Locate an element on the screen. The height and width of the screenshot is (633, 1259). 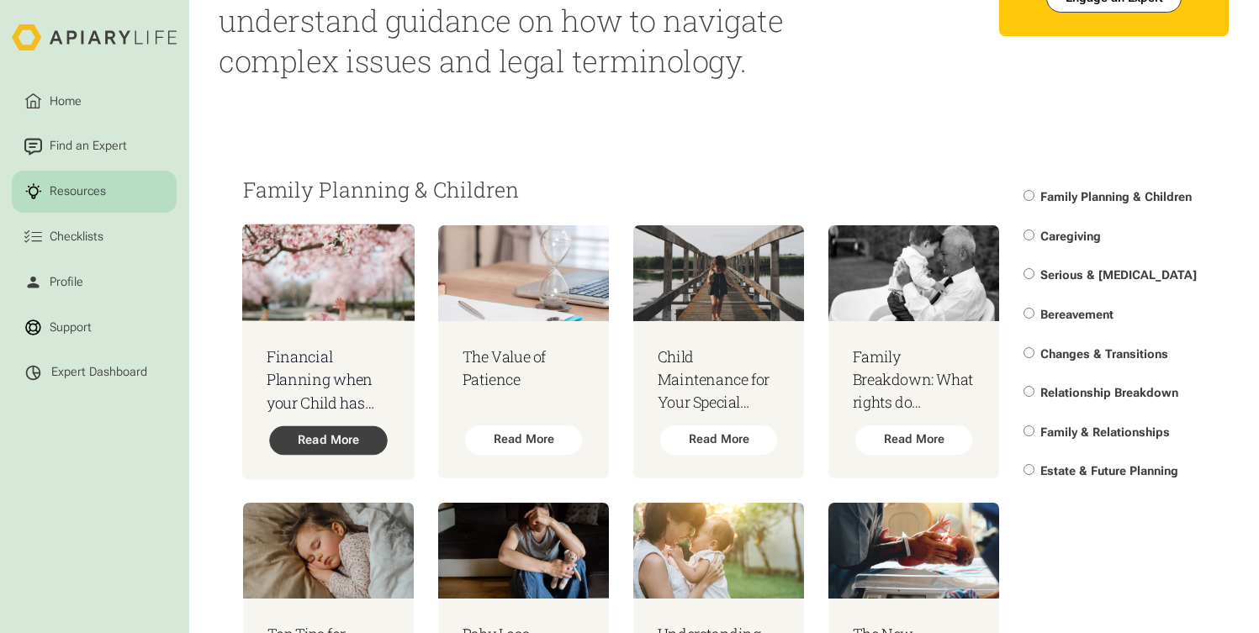
span: Estate & Future Planning is located at coordinates (1109, 471).